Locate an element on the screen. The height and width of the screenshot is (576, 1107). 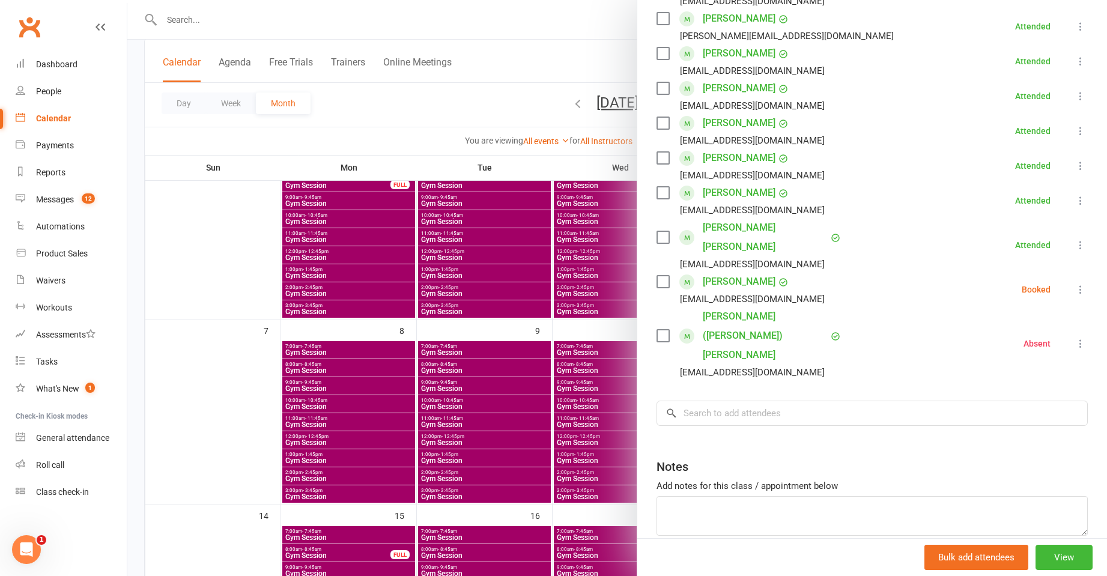
div: Workouts is located at coordinates (54, 308).